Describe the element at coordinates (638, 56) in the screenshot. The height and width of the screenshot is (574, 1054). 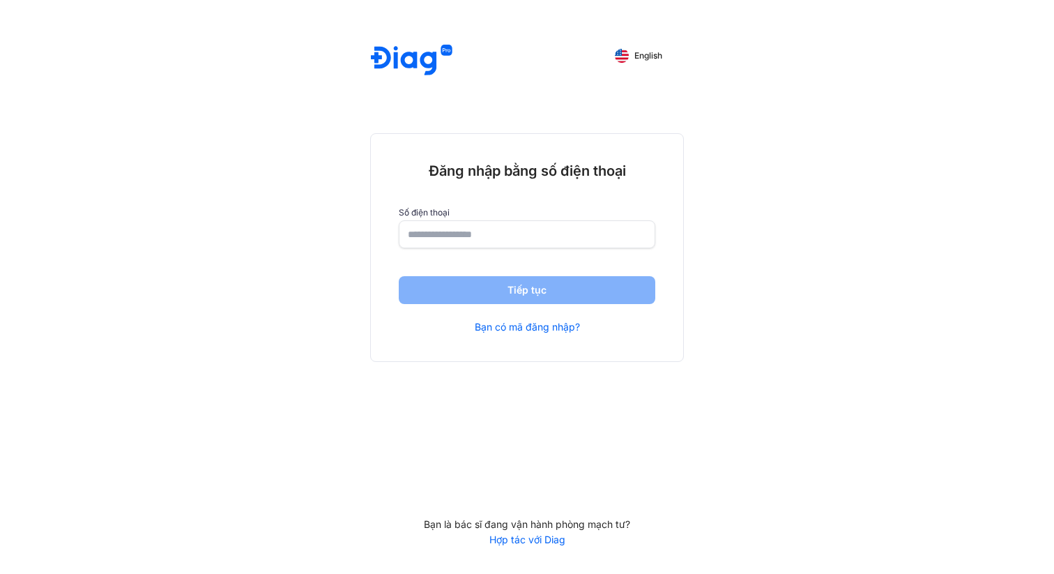
I see `button: English` at that location.